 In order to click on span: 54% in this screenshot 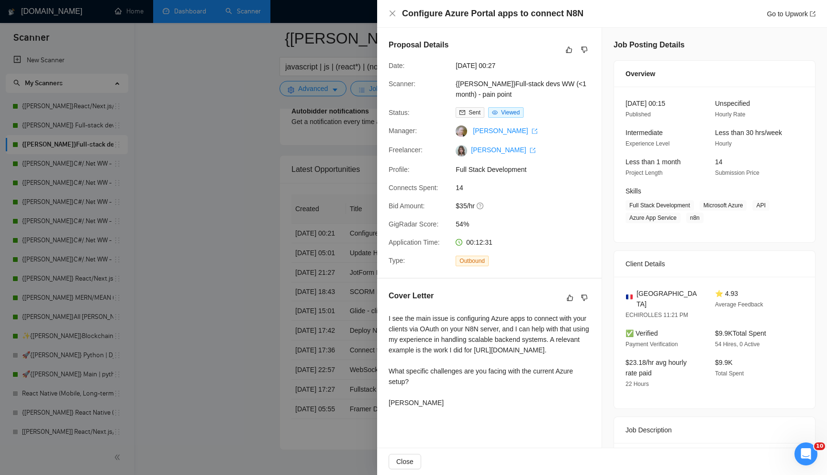, I will do `click(528, 224)`.